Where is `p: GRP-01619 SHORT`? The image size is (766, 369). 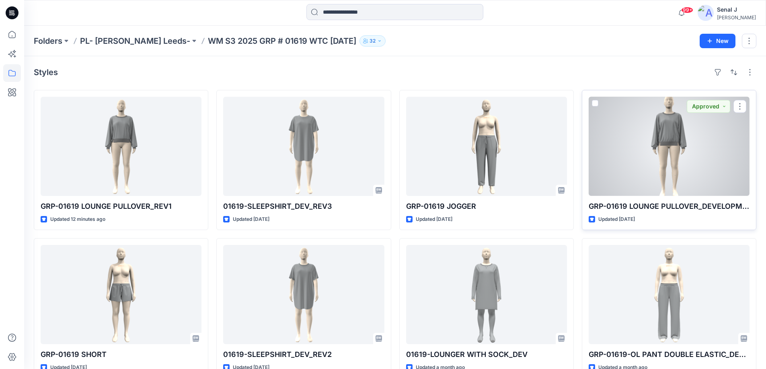 p: GRP-01619 SHORT is located at coordinates (121, 355).